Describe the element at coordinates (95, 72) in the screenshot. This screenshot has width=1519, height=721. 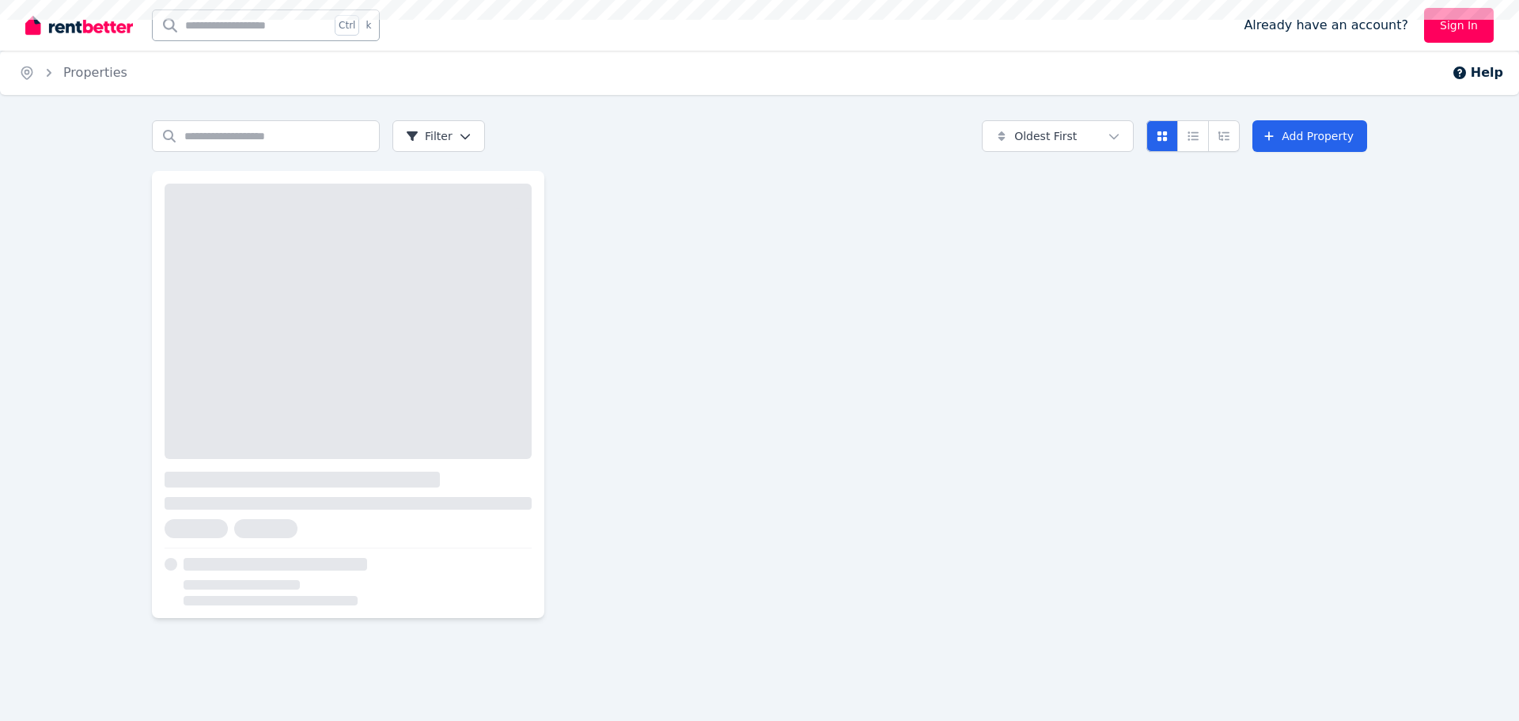
I see `a: Properties` at that location.